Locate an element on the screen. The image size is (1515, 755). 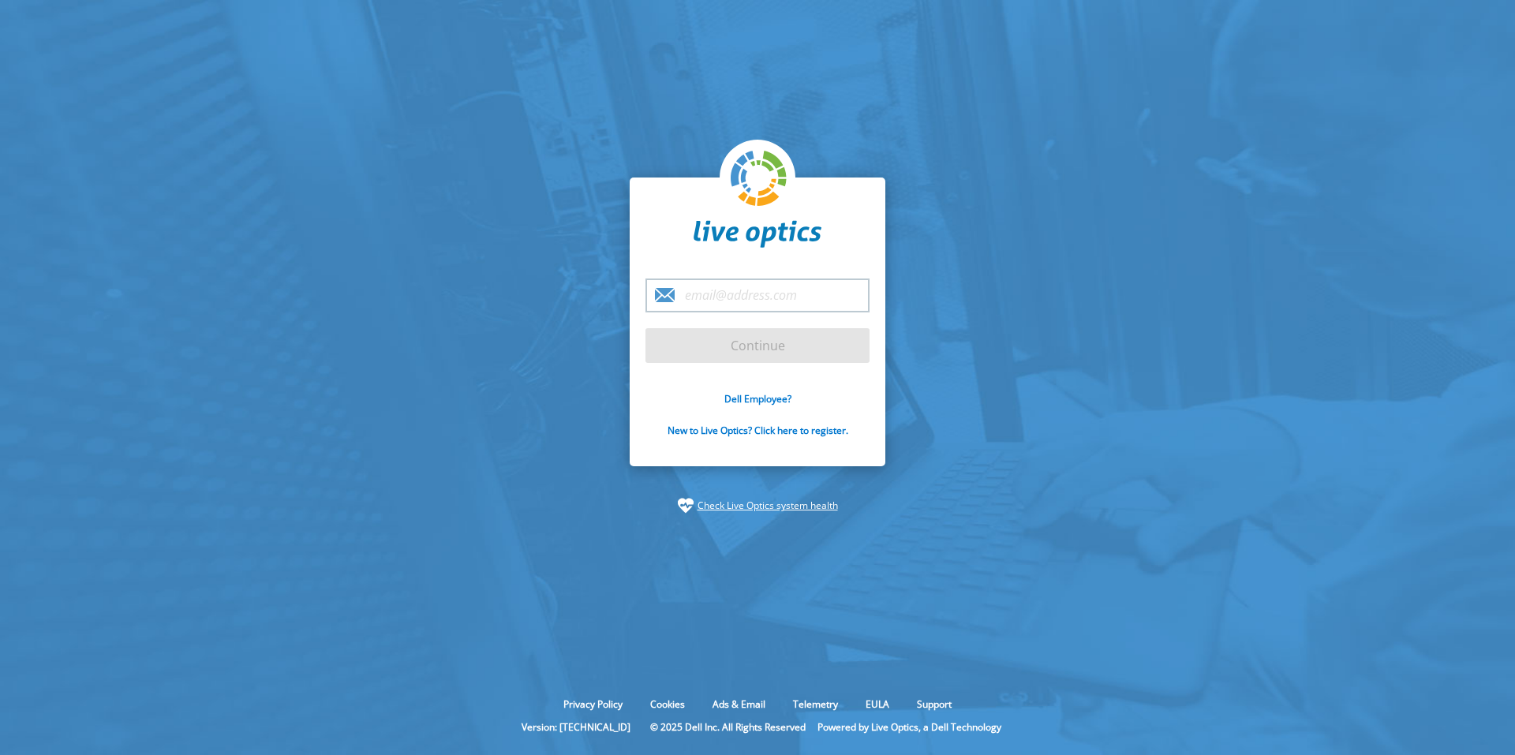
a: New to Live Optics? Click here to register. is located at coordinates (758, 430).